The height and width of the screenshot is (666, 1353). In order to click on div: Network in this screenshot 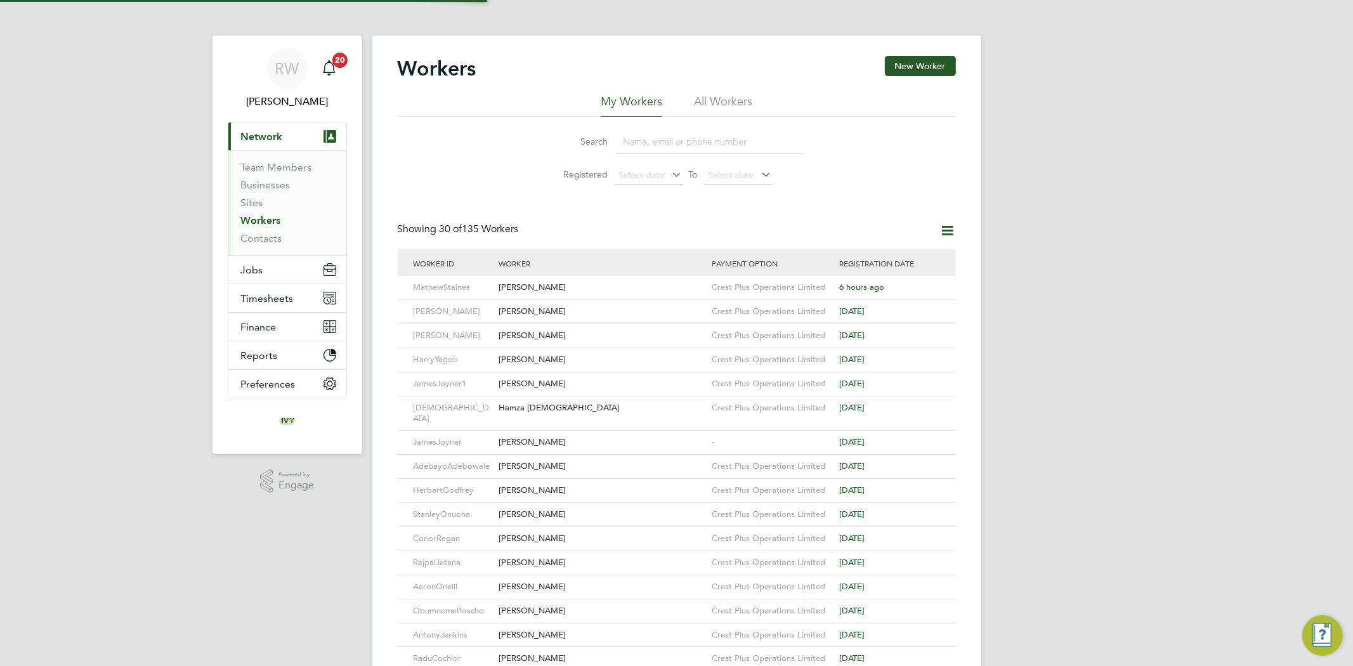, I will do `click(287, 202)`.